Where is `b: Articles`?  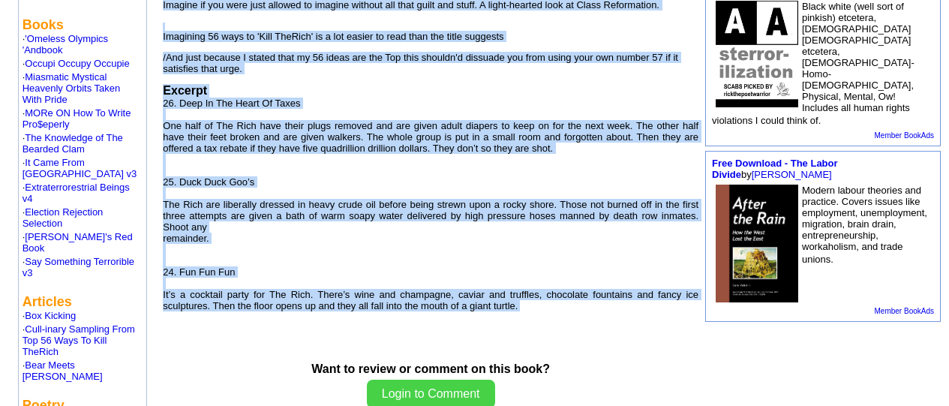 b: Articles is located at coordinates (47, 302).